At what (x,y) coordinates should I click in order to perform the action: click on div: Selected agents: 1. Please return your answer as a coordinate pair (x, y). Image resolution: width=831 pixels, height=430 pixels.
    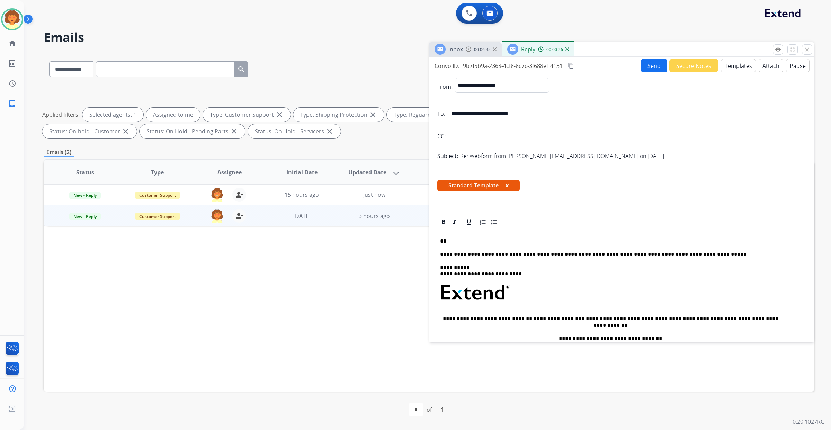
    Looking at the image, I should click on (113, 115).